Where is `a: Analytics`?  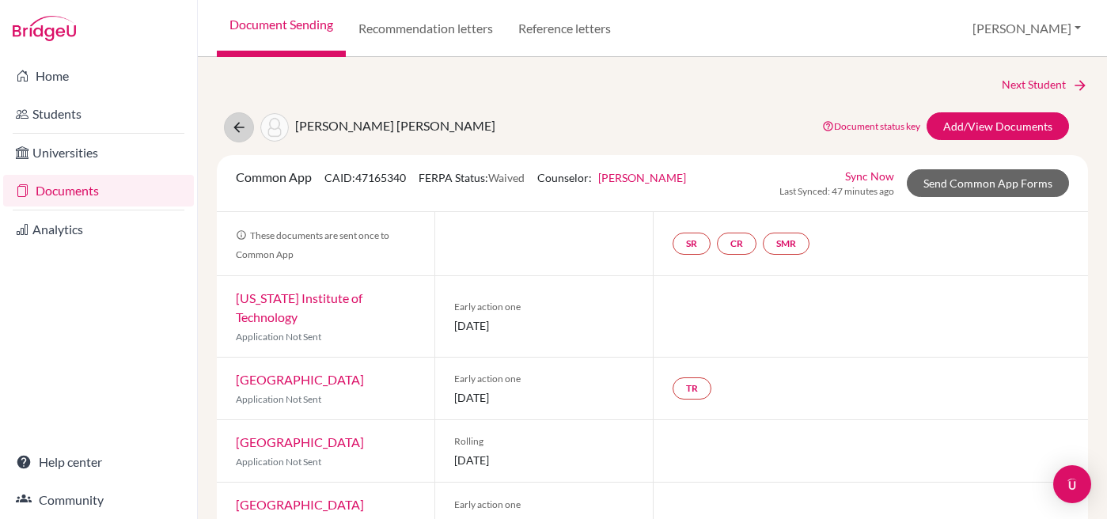
a: Analytics is located at coordinates (98, 229).